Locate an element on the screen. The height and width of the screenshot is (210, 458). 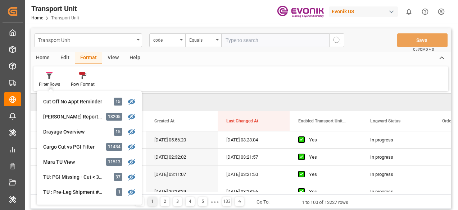
span: Enabled Transport Unit Inbound is located at coordinates (322, 121).